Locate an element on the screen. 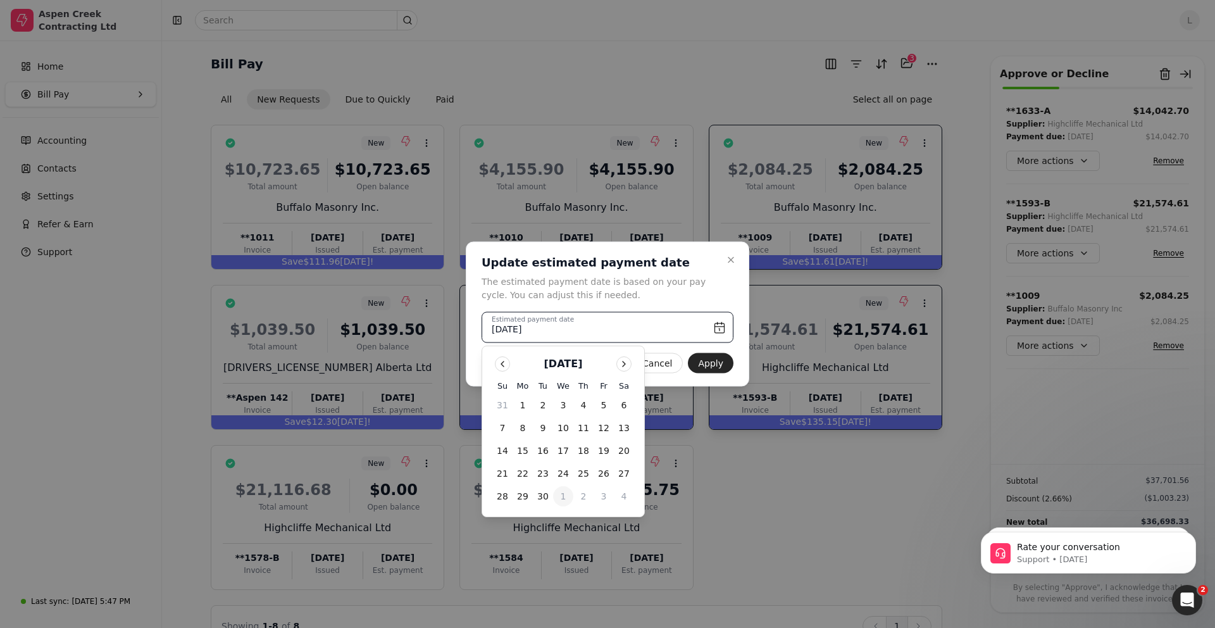 Image resolution: width=1215 pixels, height=628 pixels. button: 17 is located at coordinates (563, 451).